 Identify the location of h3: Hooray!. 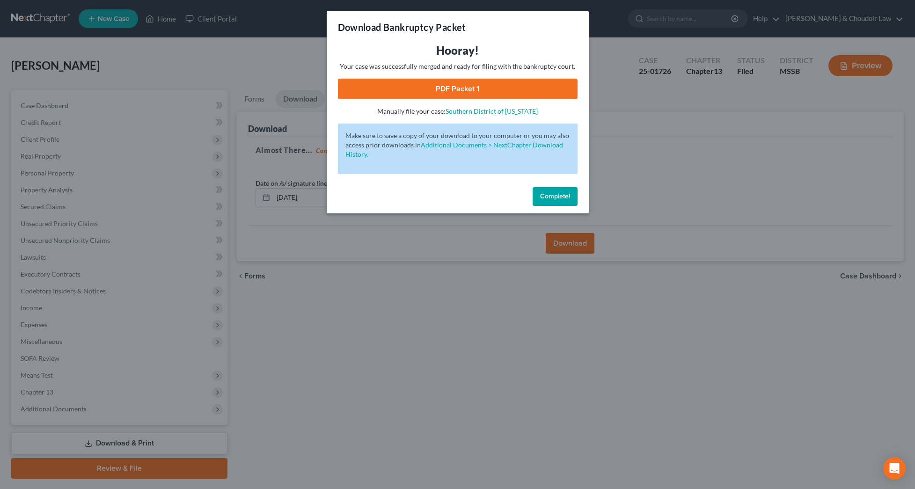
(458, 51).